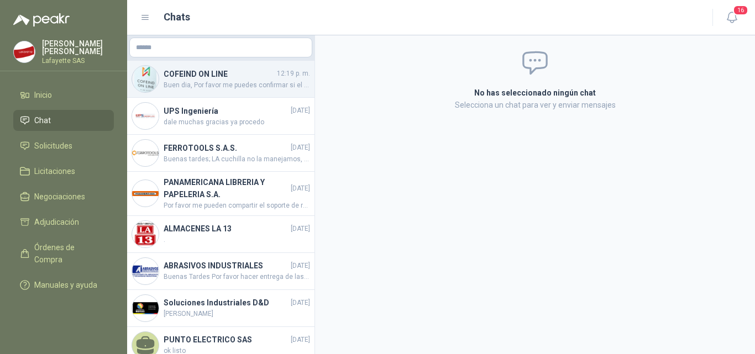  What do you see at coordinates (78, 61) in the screenshot?
I see `p: Lafayette SAS` at bounding box center [78, 61].